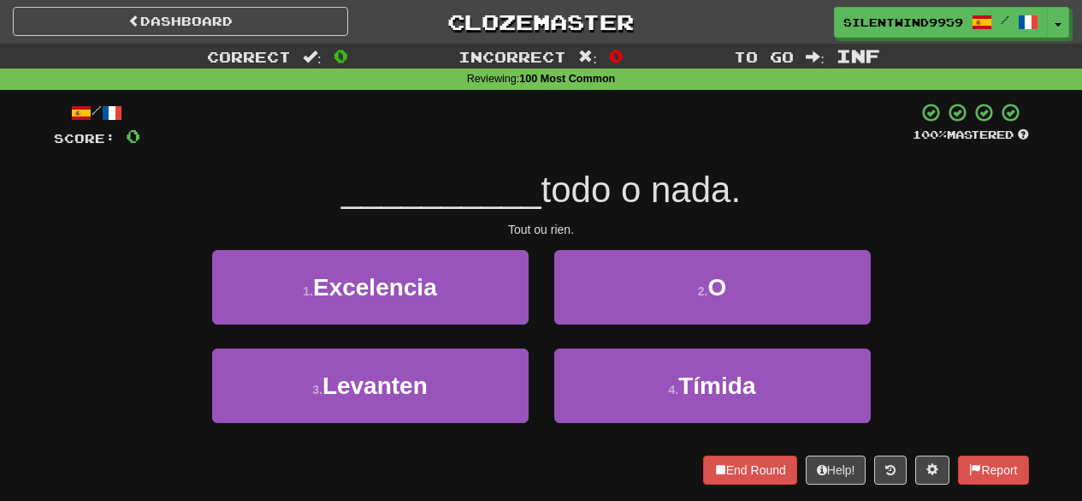  What do you see at coordinates (542, 21) in the screenshot?
I see `a: Clozemaster` at bounding box center [542, 21].